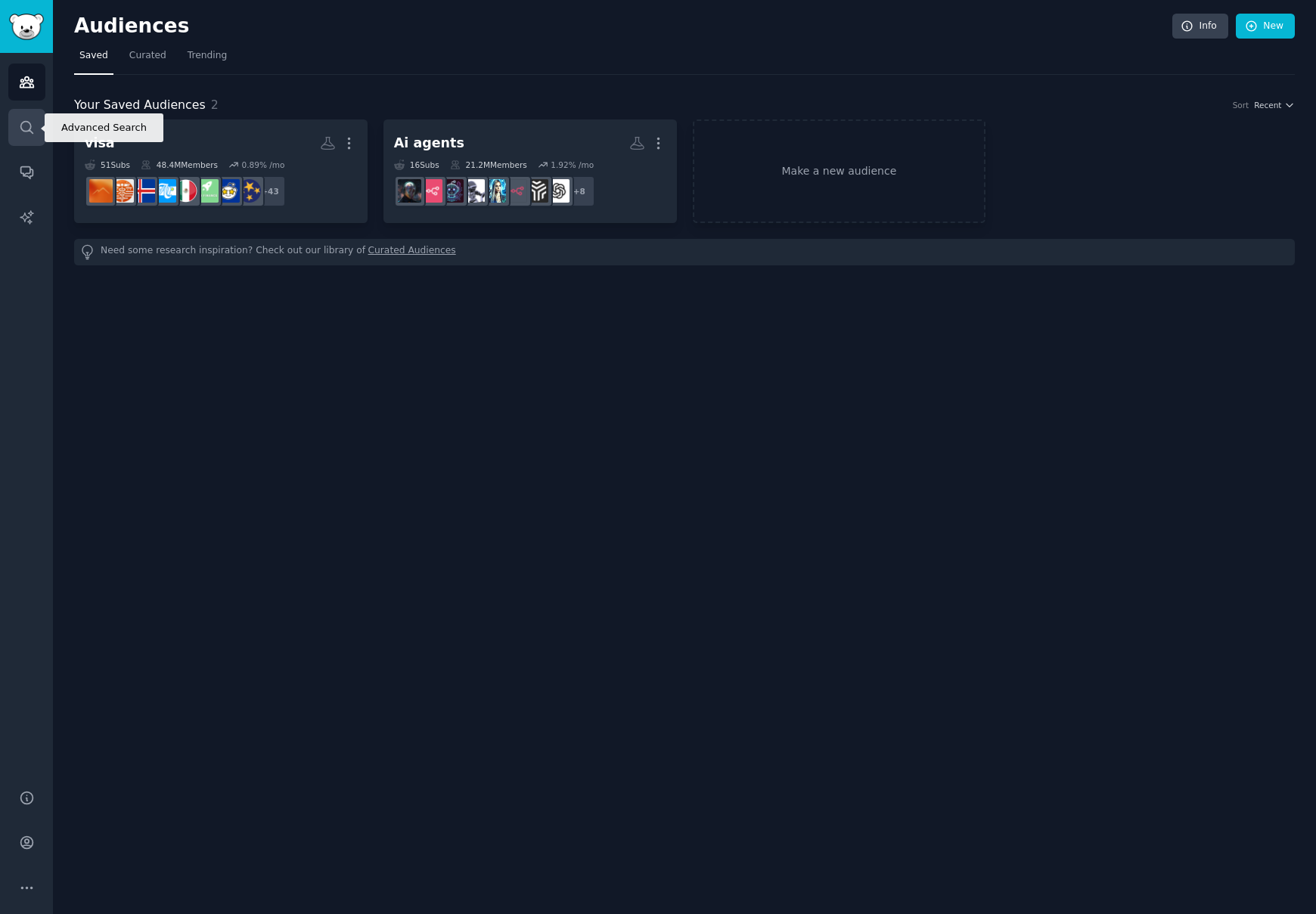 The height and width of the screenshot is (914, 1316). Describe the element at coordinates (429, 143) in the screenshot. I see `div: Ai agents` at that location.